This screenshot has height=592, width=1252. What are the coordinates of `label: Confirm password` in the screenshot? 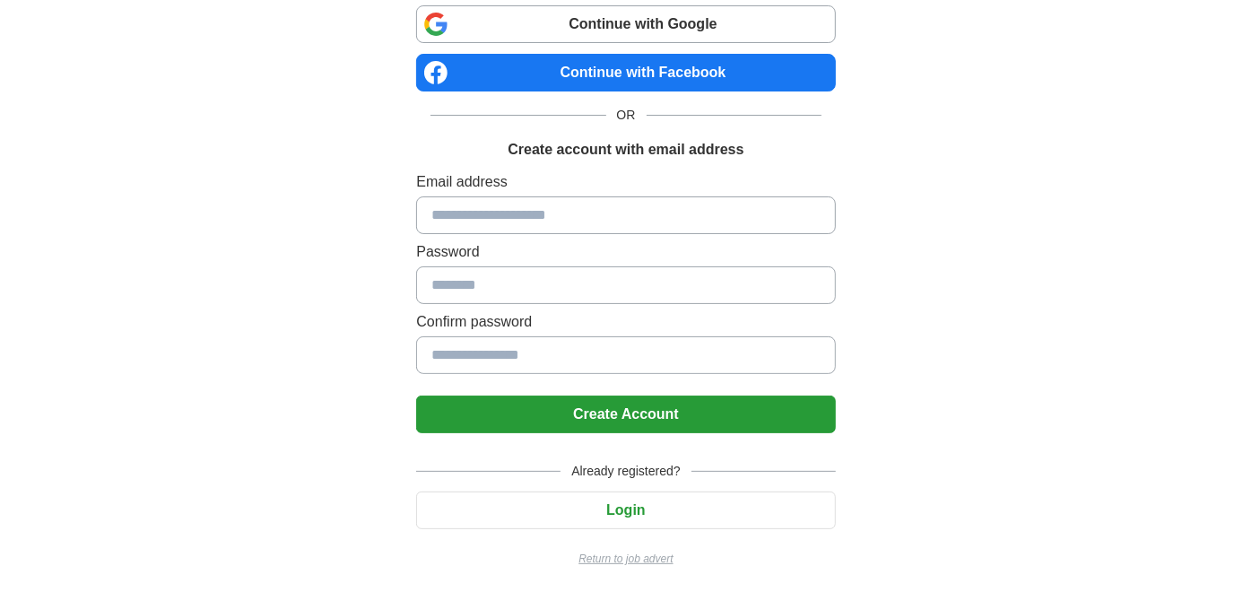 It's located at (625, 322).